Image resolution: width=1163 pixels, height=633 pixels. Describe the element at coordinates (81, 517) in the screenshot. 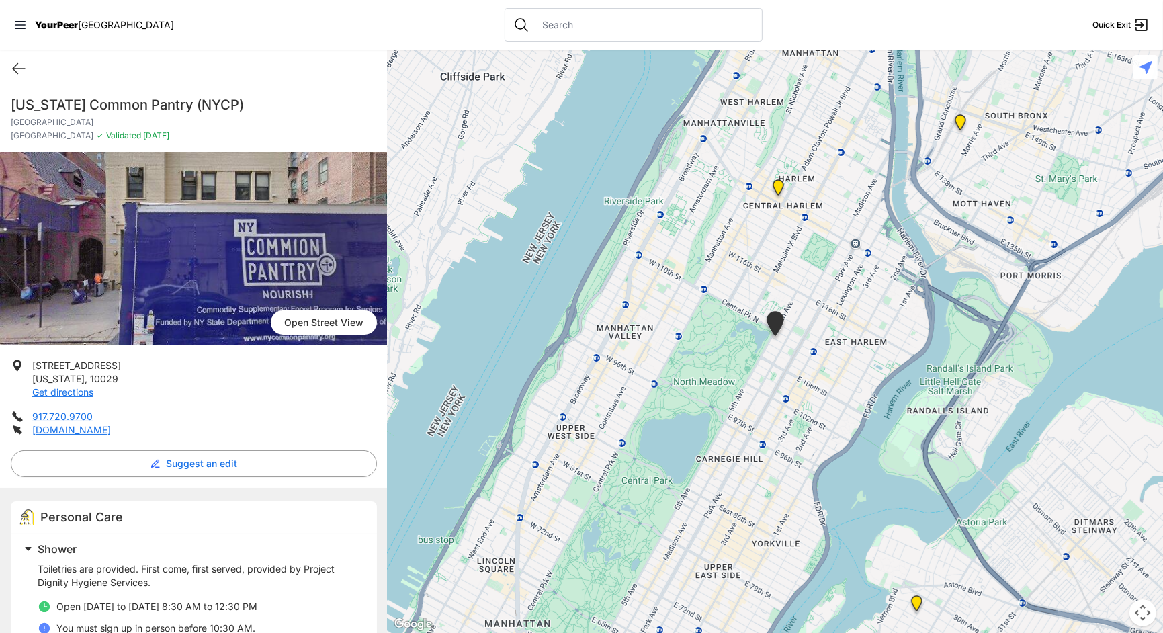

I see `span: Personal Care` at that location.